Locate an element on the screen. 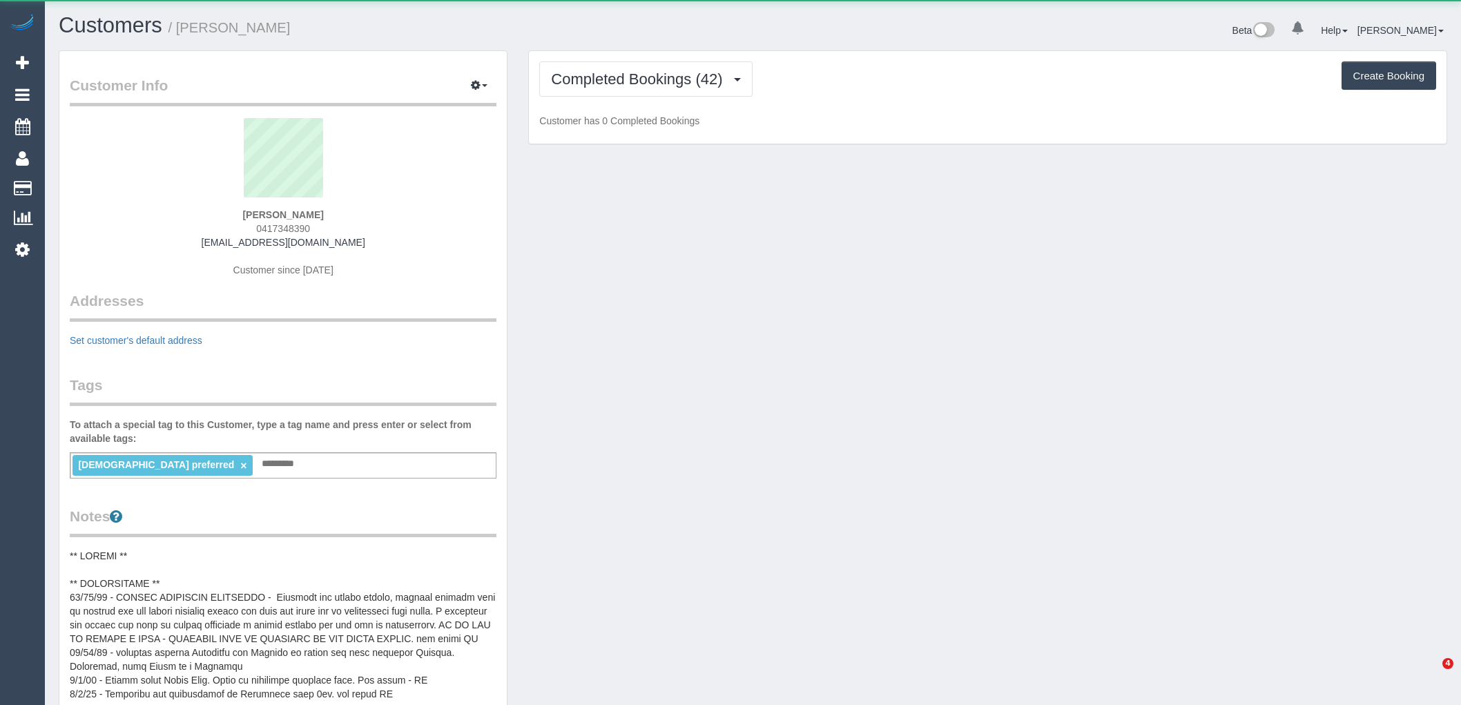  span: Completed Bookings (42) is located at coordinates (640, 79).